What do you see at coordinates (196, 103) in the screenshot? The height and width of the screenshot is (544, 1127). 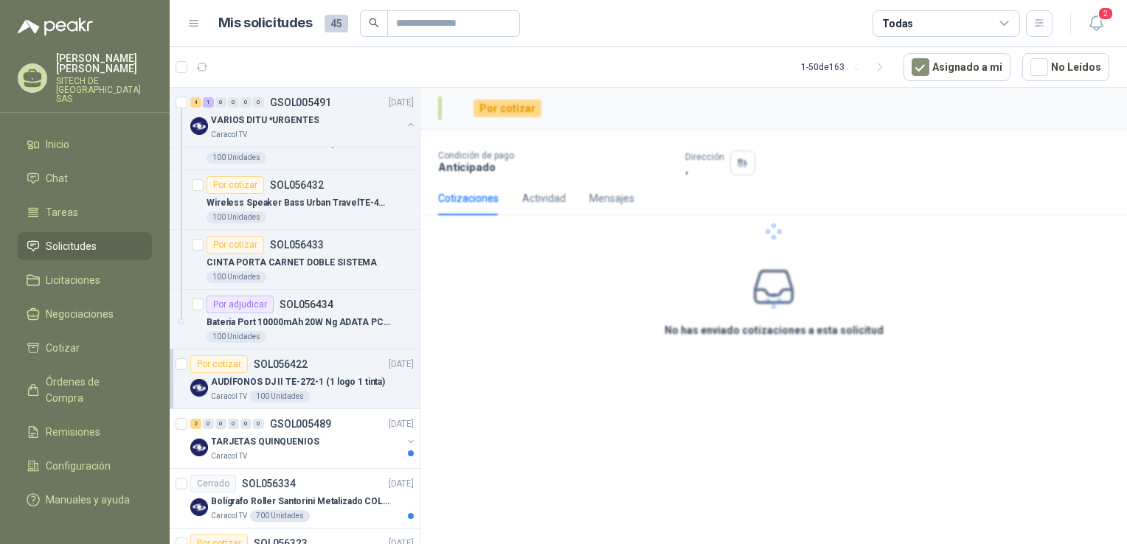 I see `div: 4` at bounding box center [196, 103].